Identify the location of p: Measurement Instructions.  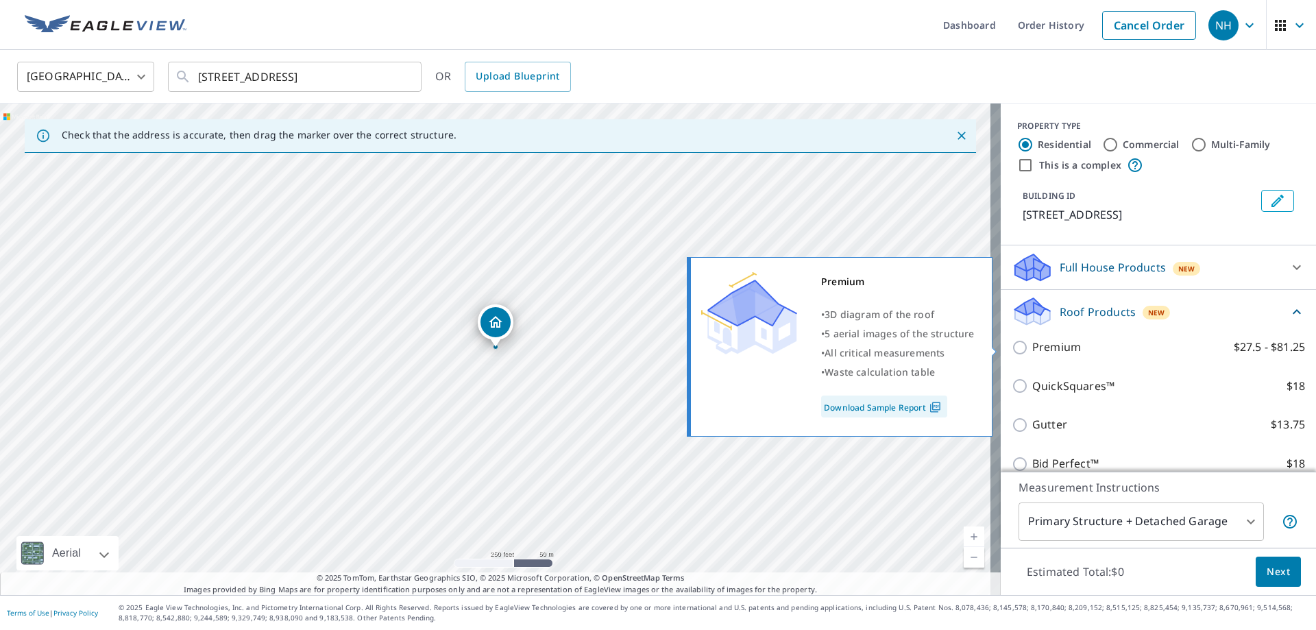
(1158, 487).